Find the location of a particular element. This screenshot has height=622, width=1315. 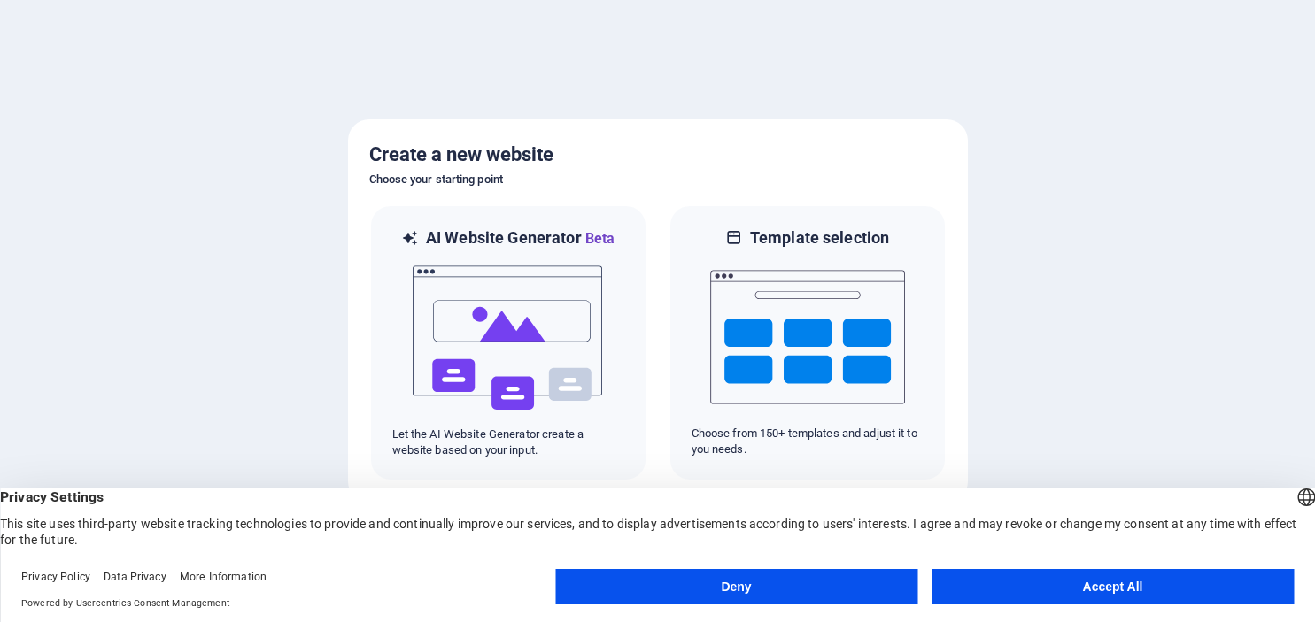

div: AI Website GeneratorBetaaiLet the AI Website Generator create a website based on your input. is located at coordinates (508, 343).